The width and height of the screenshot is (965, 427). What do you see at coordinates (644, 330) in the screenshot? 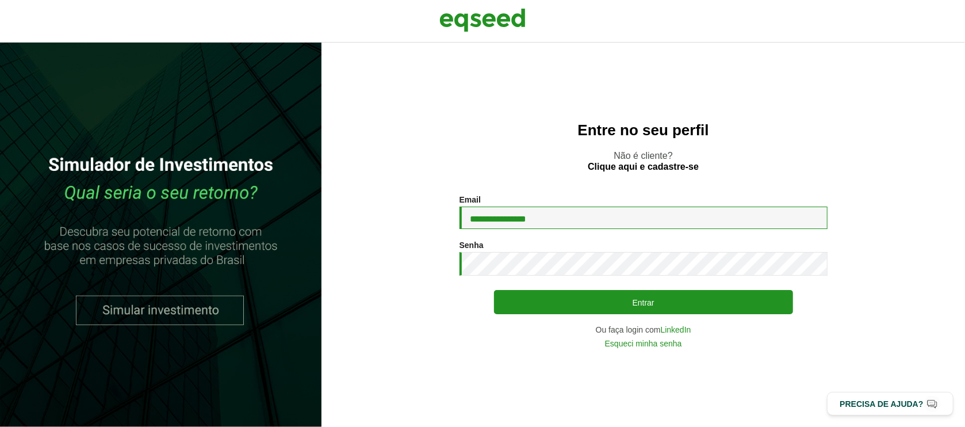
I see `div: Ou faça login com` at bounding box center [644, 330].